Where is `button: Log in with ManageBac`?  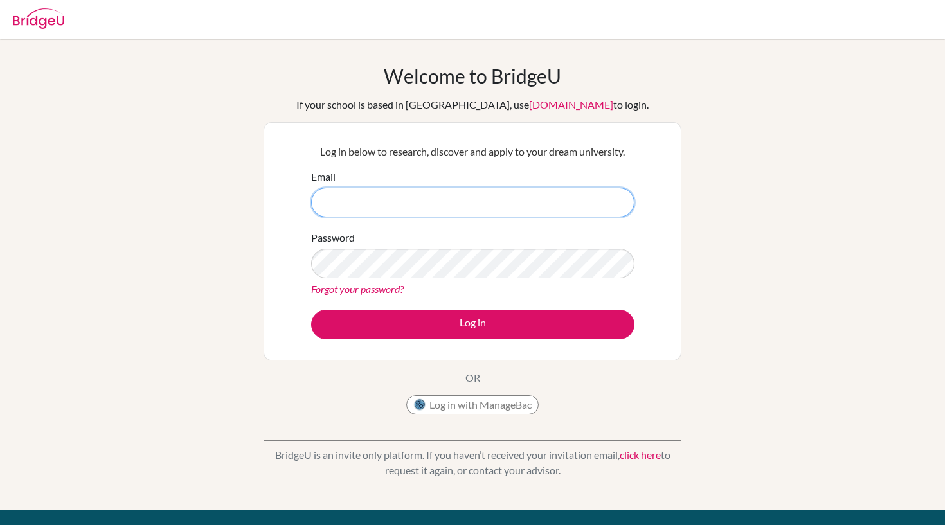 button: Log in with ManageBac is located at coordinates (473, 405).